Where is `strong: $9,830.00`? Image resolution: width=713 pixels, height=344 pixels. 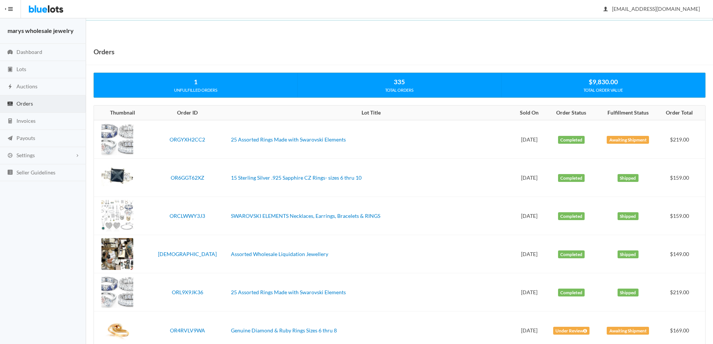 strong: $9,830.00 is located at coordinates (603, 82).